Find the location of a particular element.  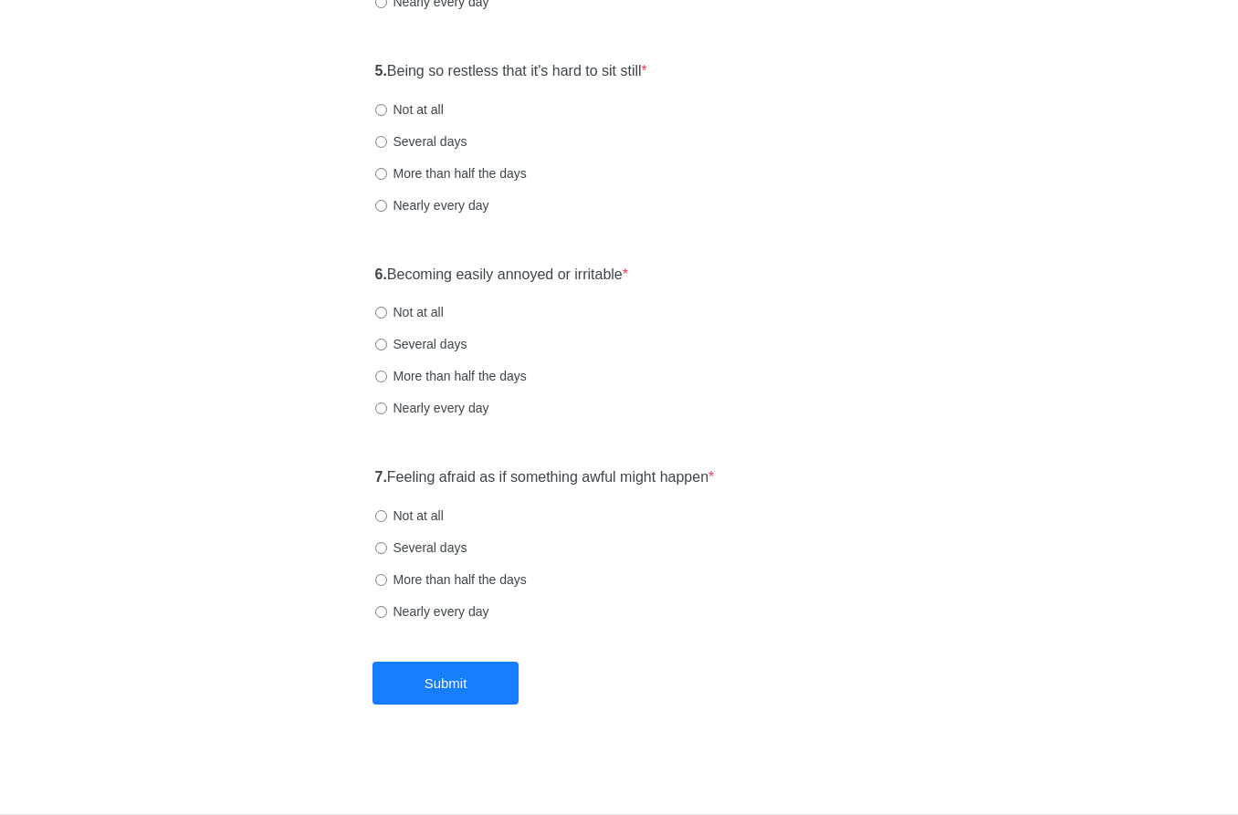

button: Submit is located at coordinates (445, 683).